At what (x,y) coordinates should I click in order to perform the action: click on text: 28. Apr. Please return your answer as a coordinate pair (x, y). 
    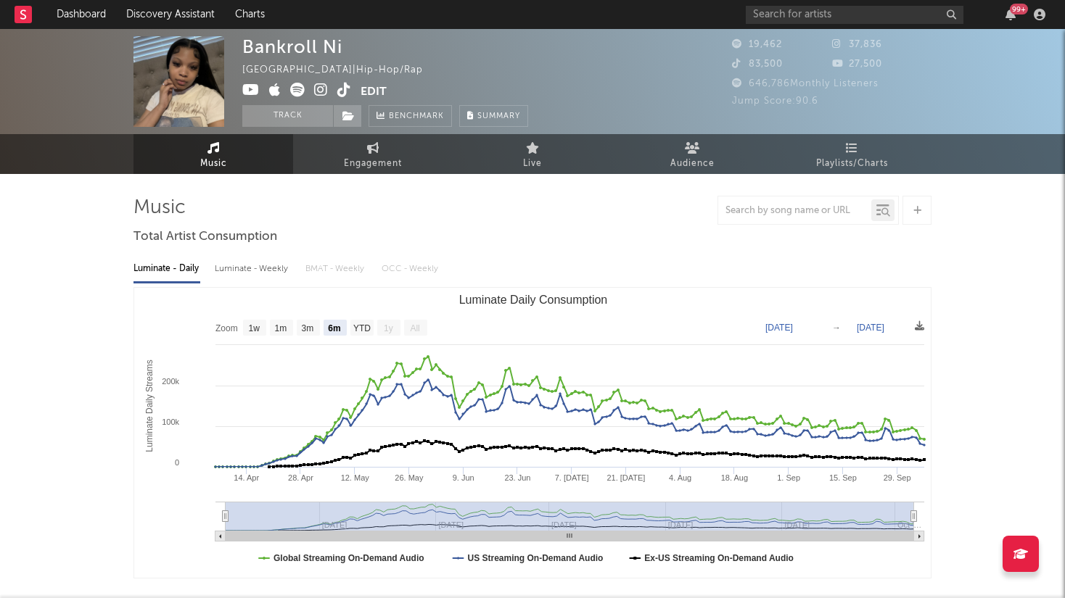
    Looking at the image, I should click on (300, 478).